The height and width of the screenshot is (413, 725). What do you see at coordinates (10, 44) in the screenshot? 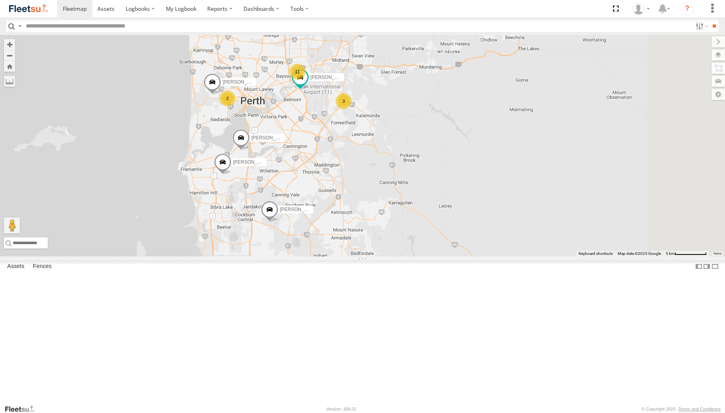
I see `button: Zoom in` at bounding box center [10, 44].